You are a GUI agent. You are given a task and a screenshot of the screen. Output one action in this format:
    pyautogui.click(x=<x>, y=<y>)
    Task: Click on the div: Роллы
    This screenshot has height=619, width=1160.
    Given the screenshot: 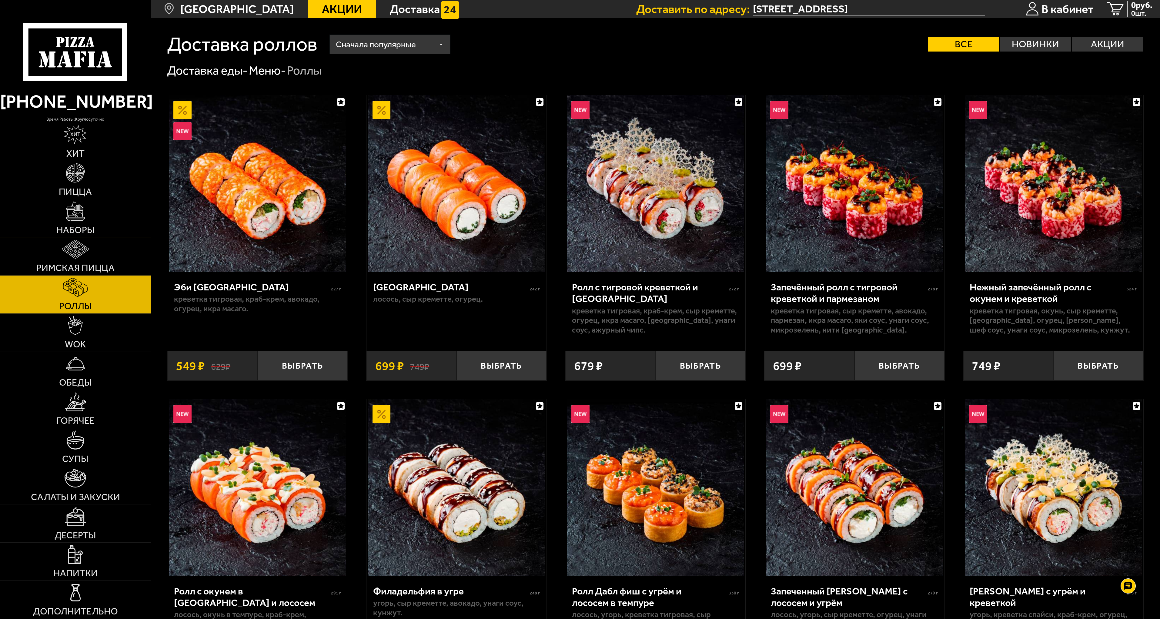 What is the action you would take?
    pyautogui.click(x=304, y=71)
    